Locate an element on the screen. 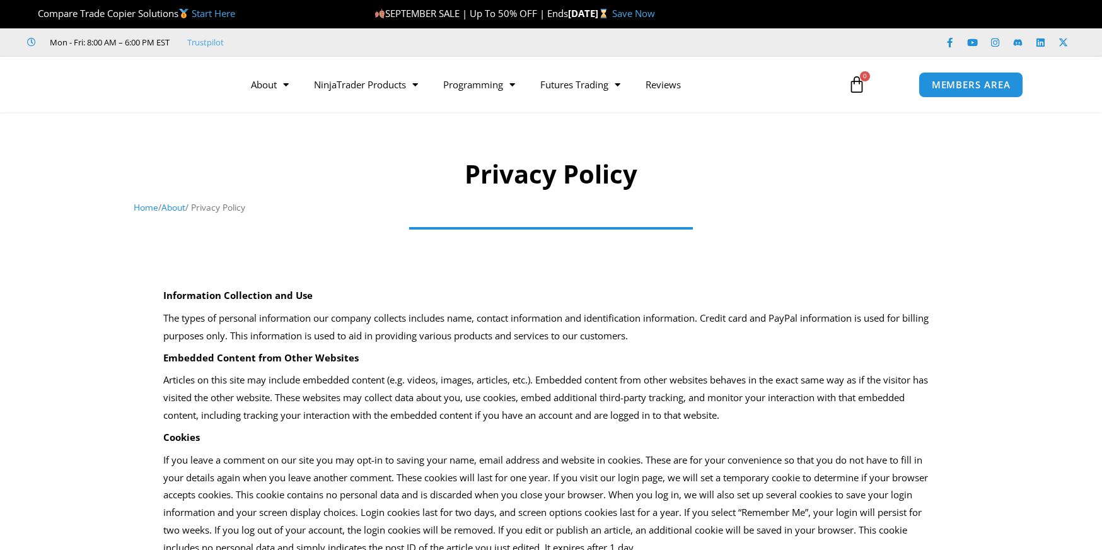  a: Futures Trading is located at coordinates (580, 85).